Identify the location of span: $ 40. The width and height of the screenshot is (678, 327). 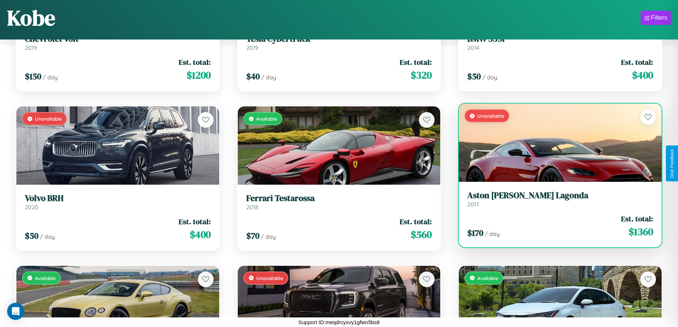
(253, 76).